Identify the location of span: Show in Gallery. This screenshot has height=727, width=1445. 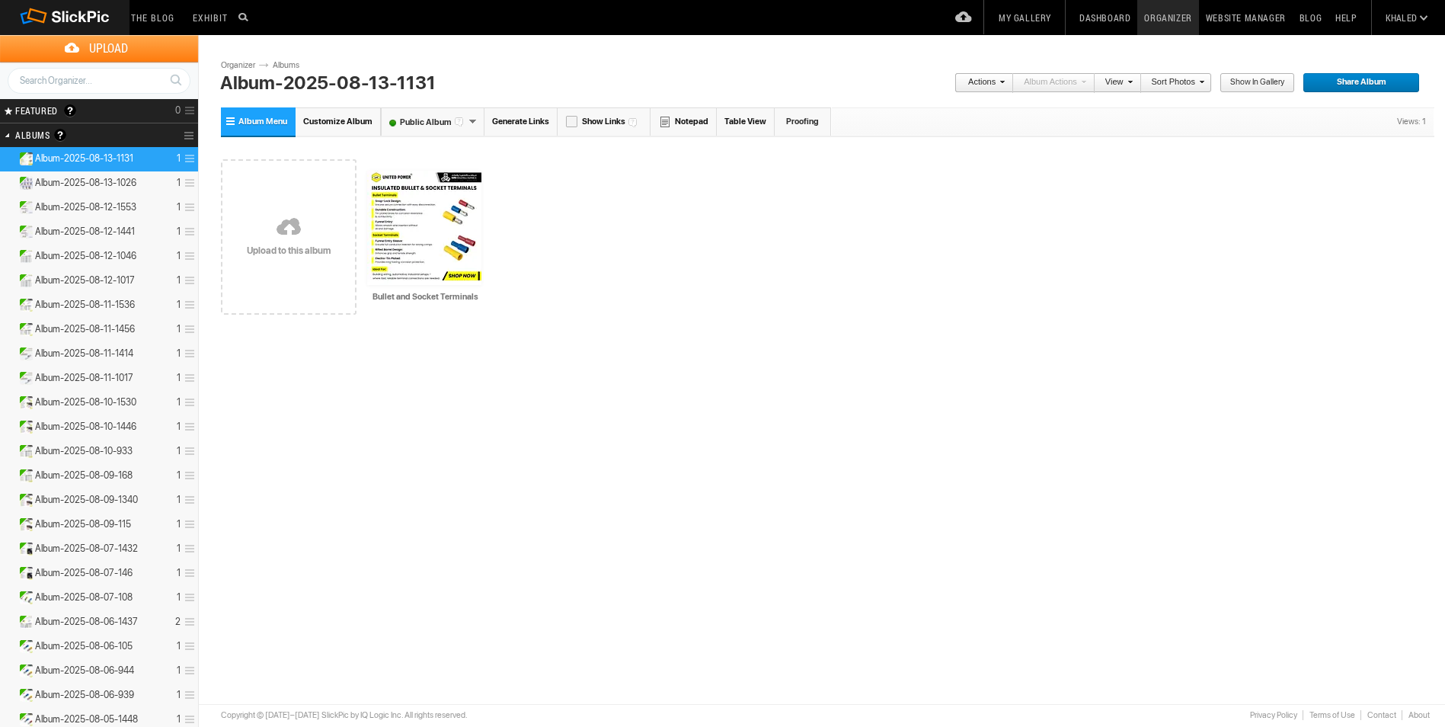
(1252, 83).